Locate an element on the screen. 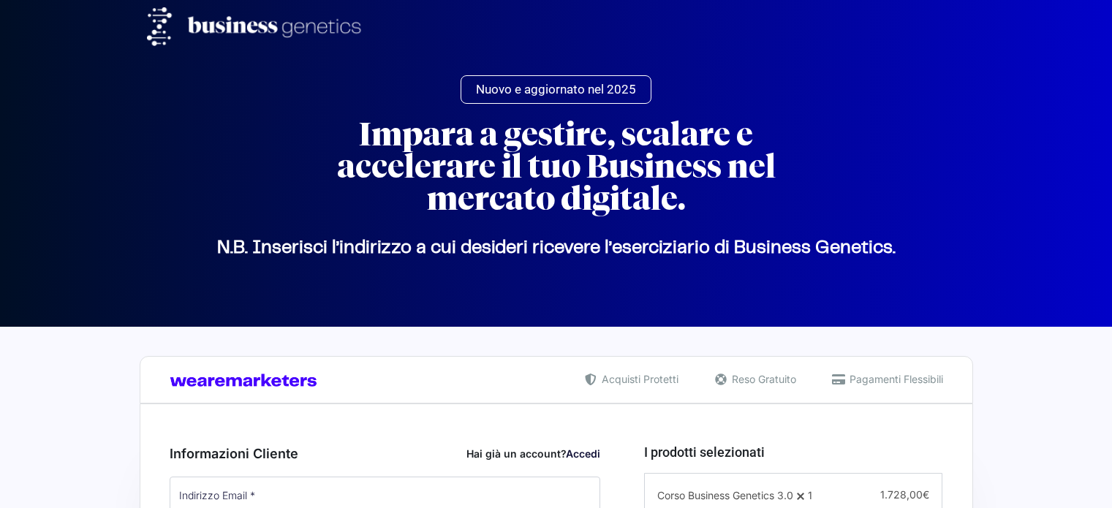 The width and height of the screenshot is (1112, 508). a: Accedi is located at coordinates (583, 453).